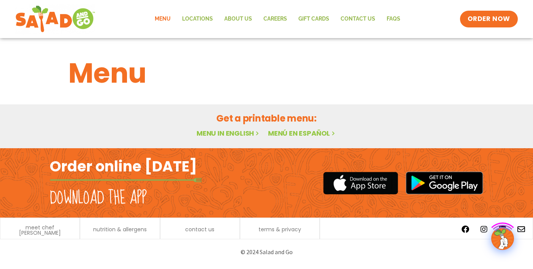 The height and width of the screenshot is (269, 533). What do you see at coordinates (358, 19) in the screenshot?
I see `a: Contact Us` at bounding box center [358, 19].